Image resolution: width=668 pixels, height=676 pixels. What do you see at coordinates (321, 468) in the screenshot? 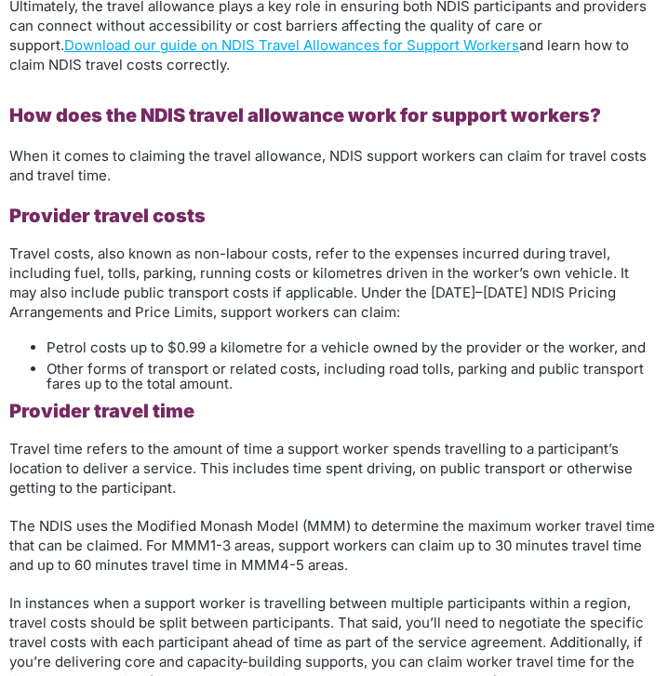
I see `span: Travel time refers to the amount of time a support worker spends travelling to a participant’s lo...` at bounding box center [321, 468].